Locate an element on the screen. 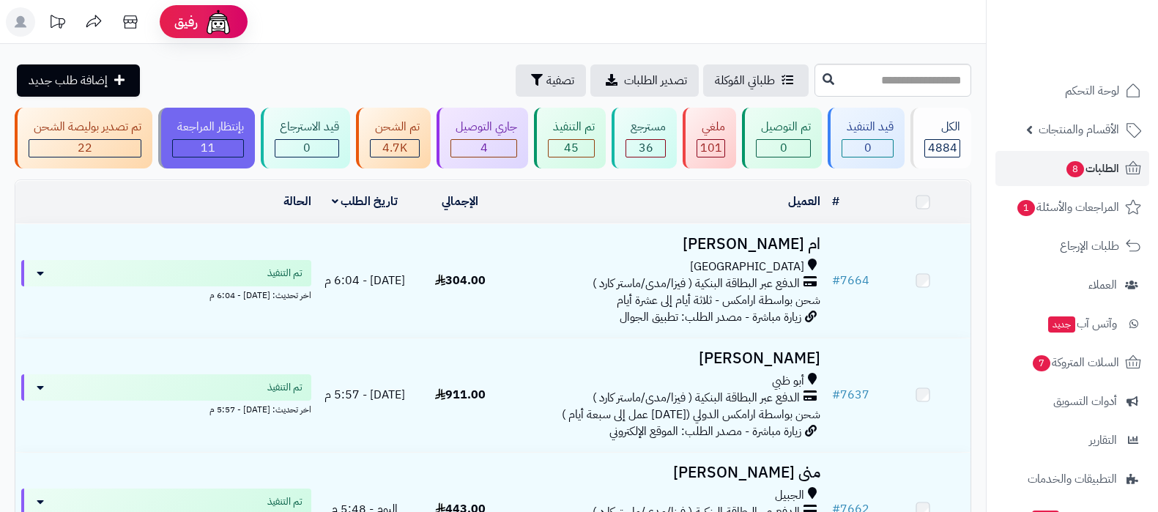 The height and width of the screenshot is (512, 1158). span: زيارة مباشرة - مصدر الطلب: الموقع الإلكتروني is located at coordinates (705, 431).